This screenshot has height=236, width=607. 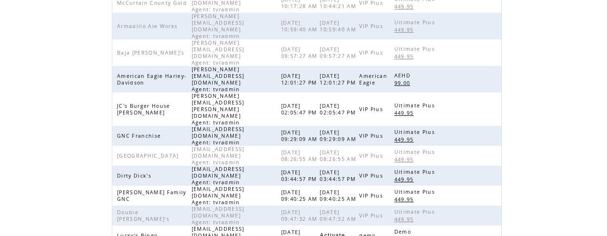 What do you see at coordinates (140, 136) in the screenshot?
I see `span: GNC Franchise` at bounding box center [140, 136].